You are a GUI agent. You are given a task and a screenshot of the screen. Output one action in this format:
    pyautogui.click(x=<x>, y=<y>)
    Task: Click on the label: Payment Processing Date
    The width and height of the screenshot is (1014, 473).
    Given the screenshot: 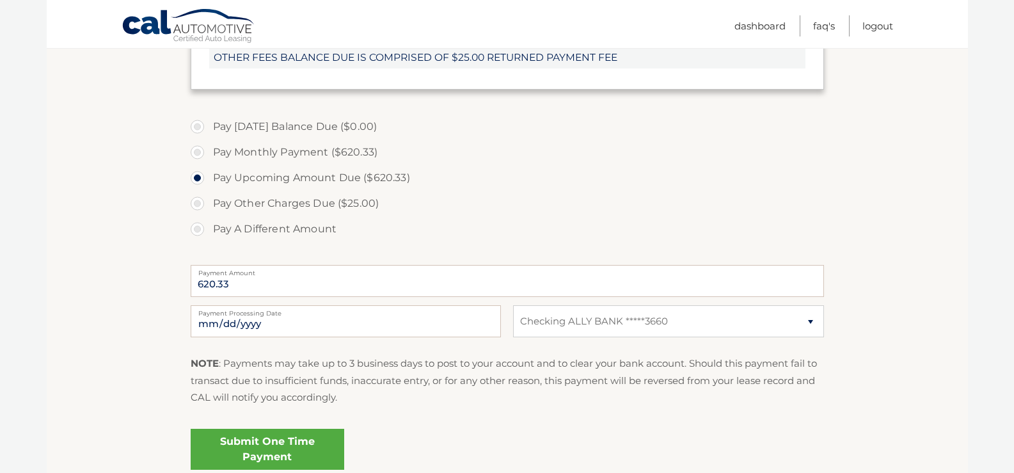 What is the action you would take?
    pyautogui.click(x=345, y=310)
    